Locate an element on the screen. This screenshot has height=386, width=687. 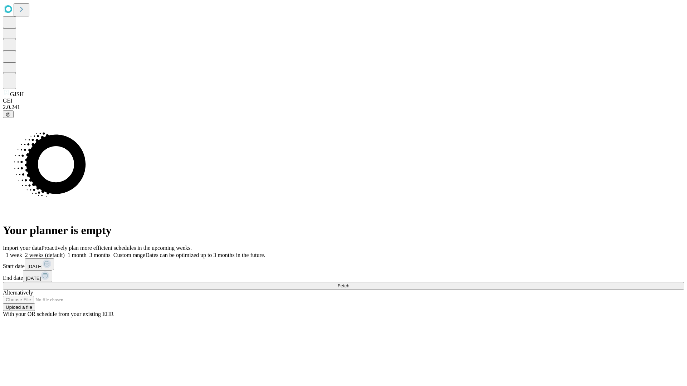
div: GEI is located at coordinates (344, 101).